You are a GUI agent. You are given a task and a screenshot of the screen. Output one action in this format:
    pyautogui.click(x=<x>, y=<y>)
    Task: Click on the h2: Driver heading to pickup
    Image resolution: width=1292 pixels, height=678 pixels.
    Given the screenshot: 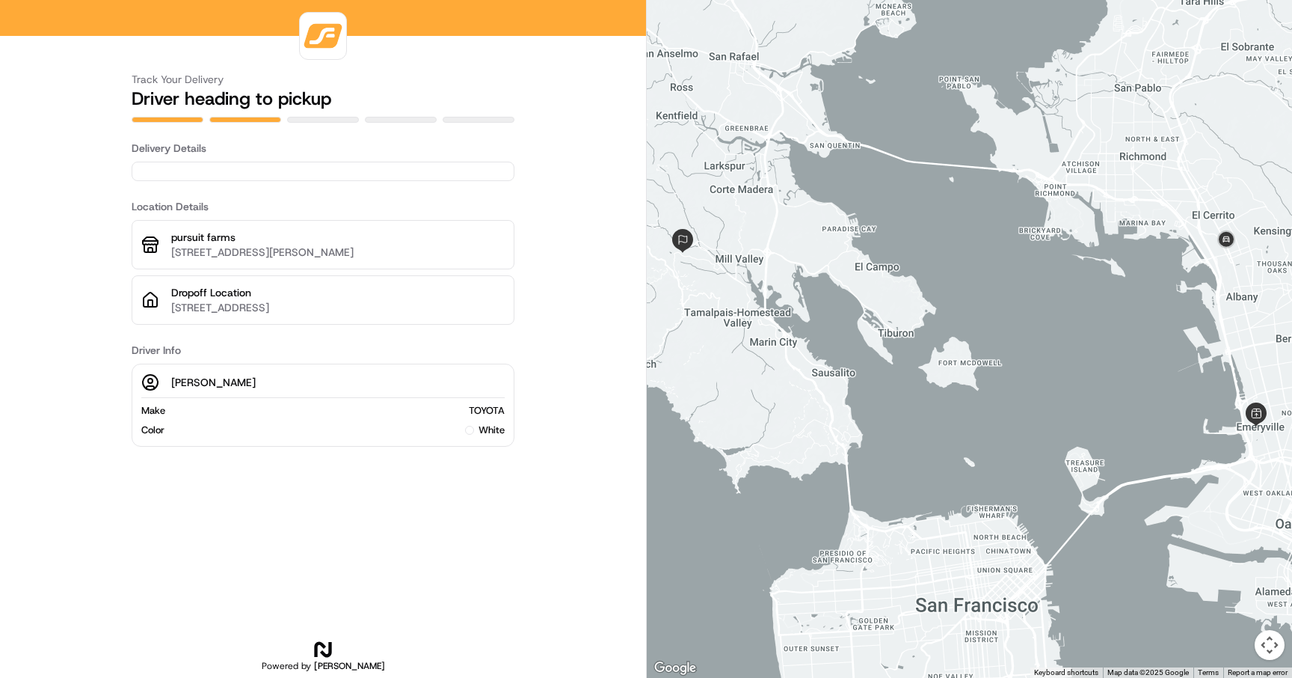 What is the action you would take?
    pyautogui.click(x=323, y=99)
    